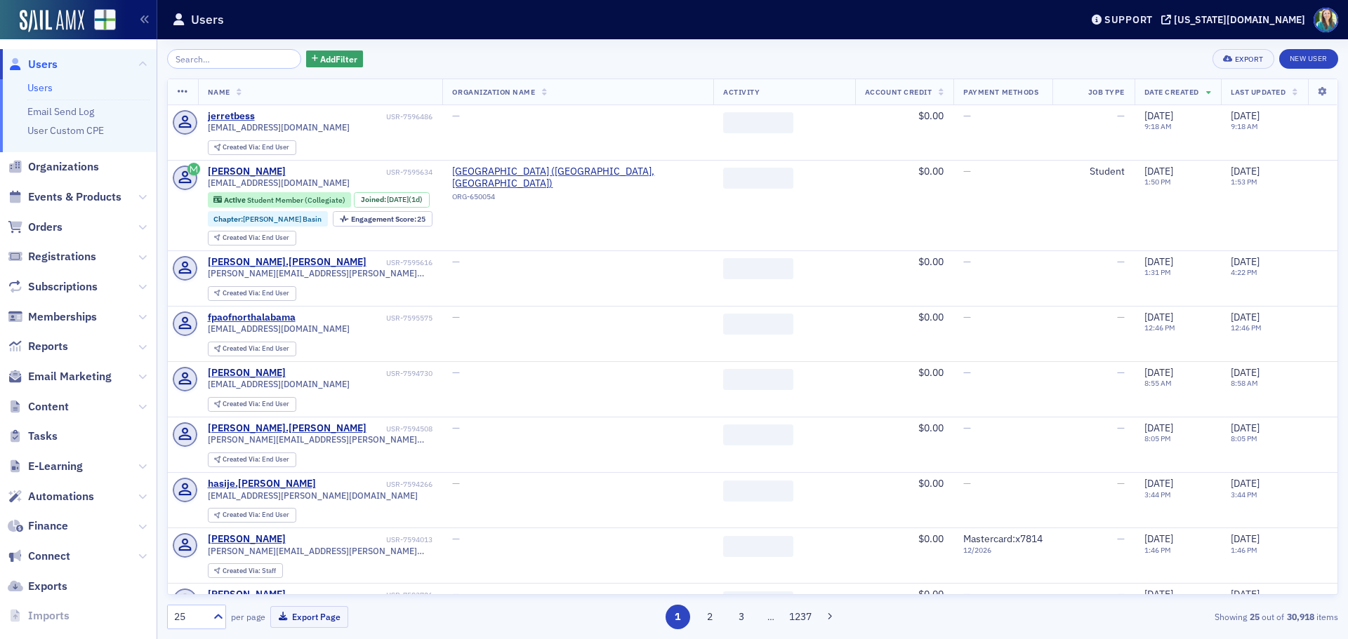  Describe the element at coordinates (62, 317) in the screenshot. I see `span: Memberships` at that location.